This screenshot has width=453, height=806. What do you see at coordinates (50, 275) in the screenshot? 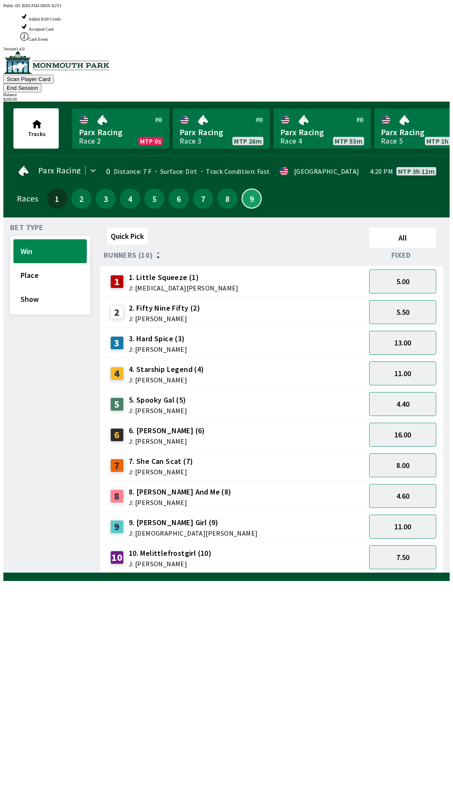
I see `button: Place` at bounding box center [50, 275].